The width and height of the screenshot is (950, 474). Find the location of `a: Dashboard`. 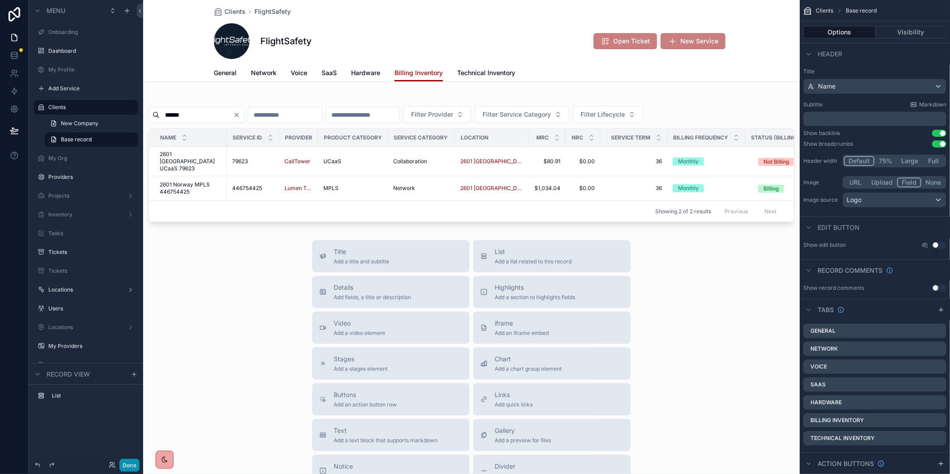

a: Dashboard is located at coordinates (92, 51).